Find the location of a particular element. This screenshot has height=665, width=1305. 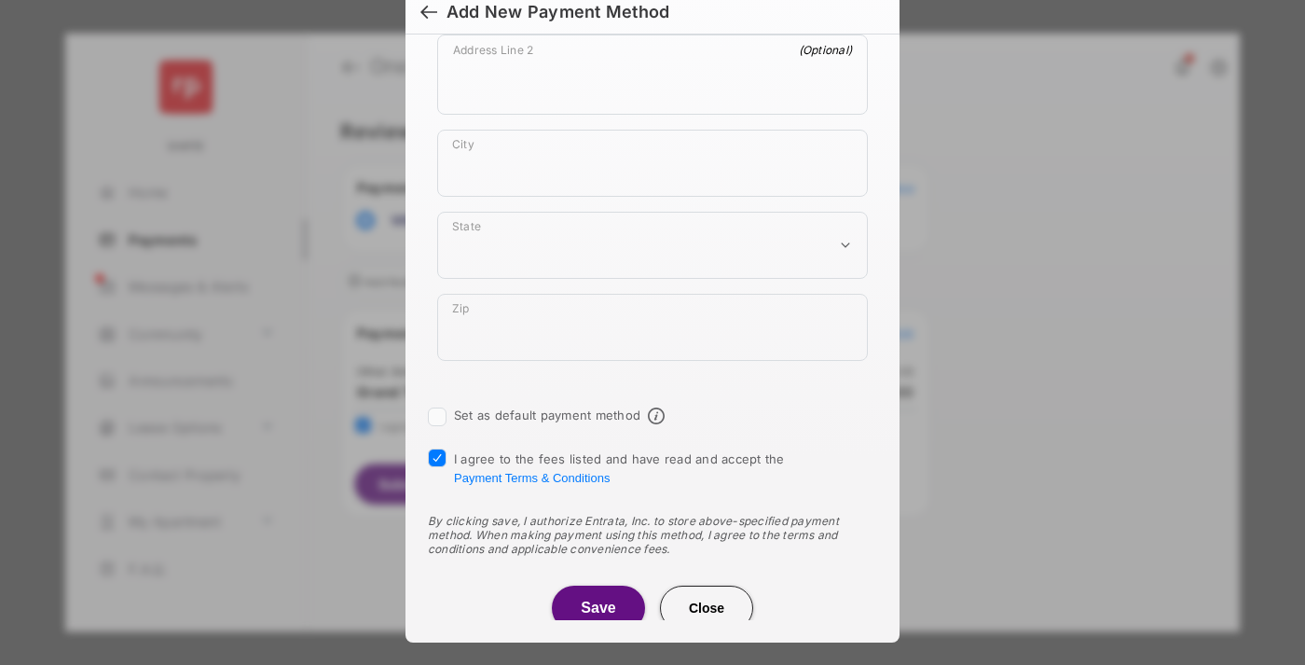

div: By clicking save, I authorize Entrata, Inc. to store above-specified payment method. When making ... is located at coordinates (652, 534).